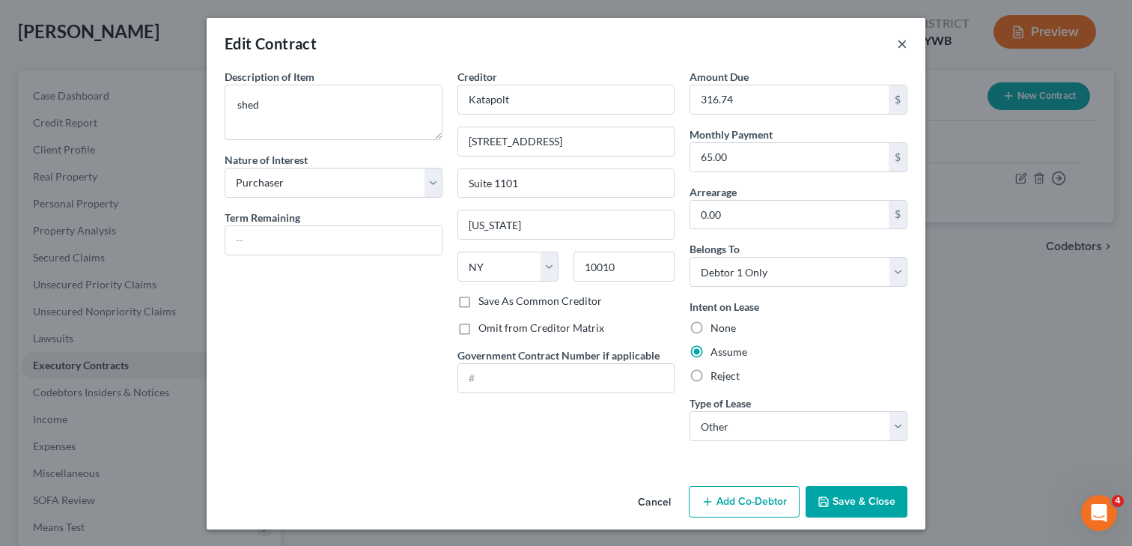  Describe the element at coordinates (566, 183) in the screenshot. I see `input: Apt, Suite, etc...` at that location.